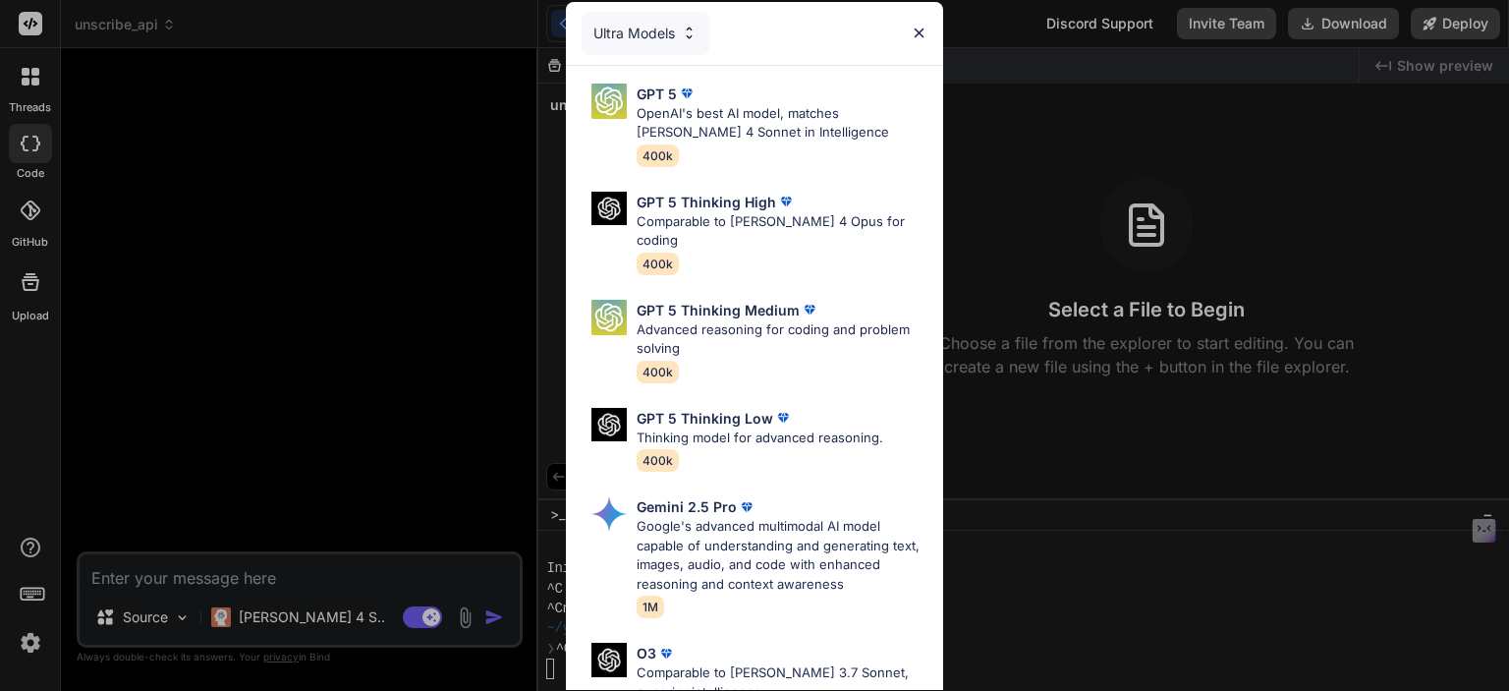 The image size is (1509, 691). What do you see at coordinates (645, 33) in the screenshot?
I see `div: Ultra Models` at bounding box center [645, 33].